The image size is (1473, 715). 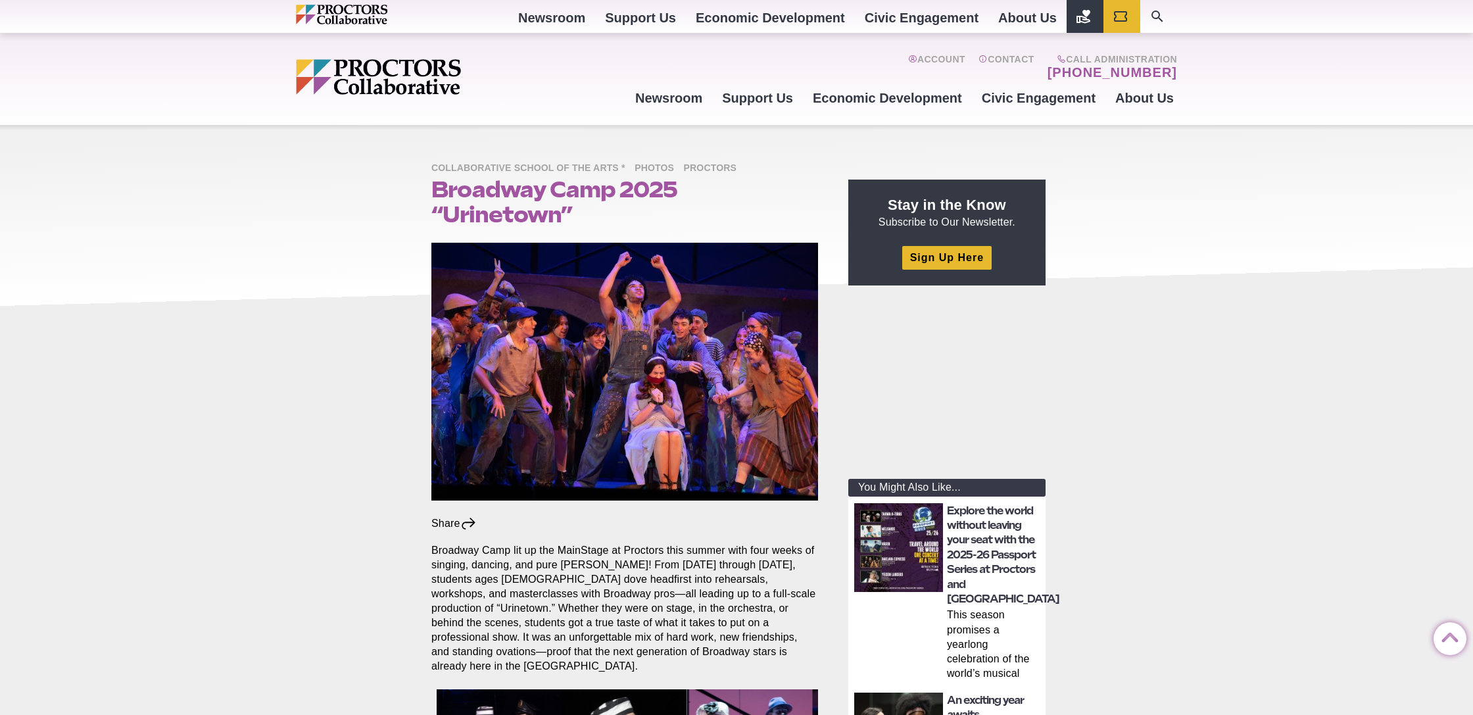 What do you see at coordinates (1144, 98) in the screenshot?
I see `a: About Us` at bounding box center [1144, 98].